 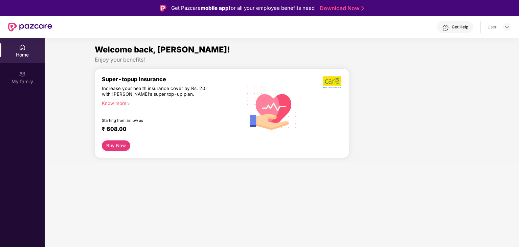 What do you see at coordinates (116, 145) in the screenshot?
I see `button: Buy Now` at bounding box center [116, 145].